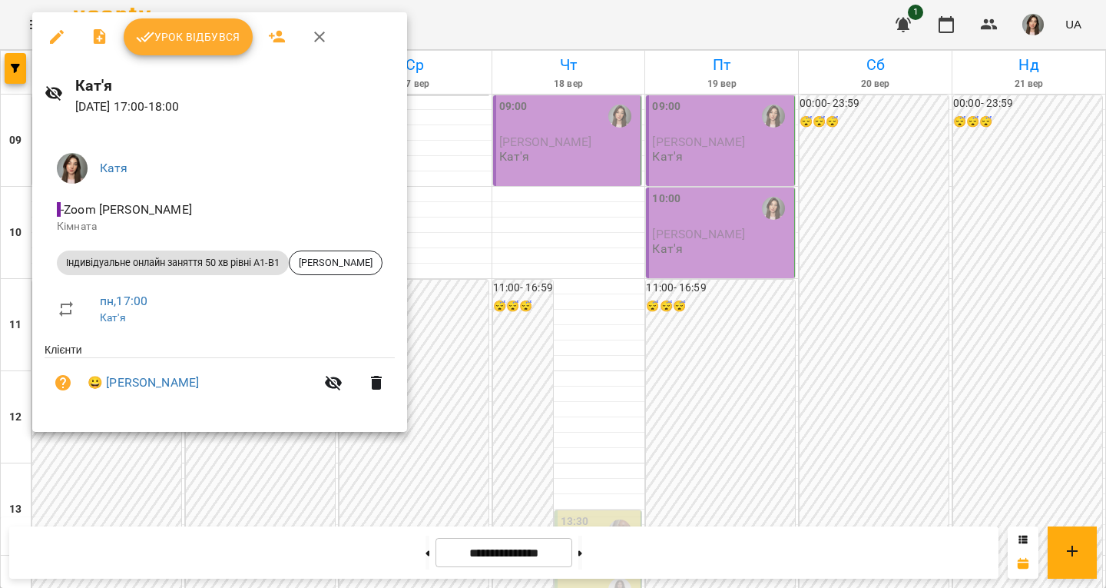 The width and height of the screenshot is (1106, 588). I want to click on a: Катя, so click(114, 168).